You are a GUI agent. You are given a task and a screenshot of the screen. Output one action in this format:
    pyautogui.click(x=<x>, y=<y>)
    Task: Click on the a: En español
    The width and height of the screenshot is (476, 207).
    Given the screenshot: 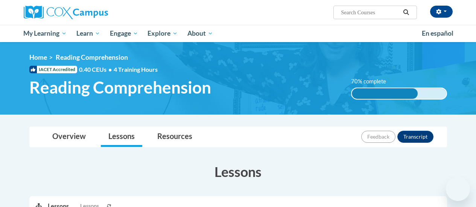 What is the action you would take?
    pyautogui.click(x=437, y=33)
    